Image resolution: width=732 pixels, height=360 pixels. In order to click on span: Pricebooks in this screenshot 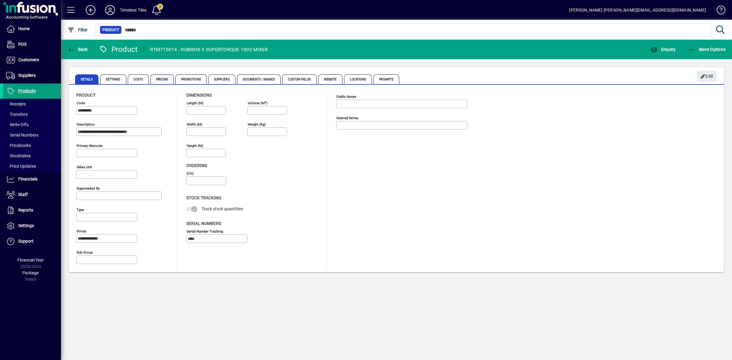, I will do `click(18, 145)`.